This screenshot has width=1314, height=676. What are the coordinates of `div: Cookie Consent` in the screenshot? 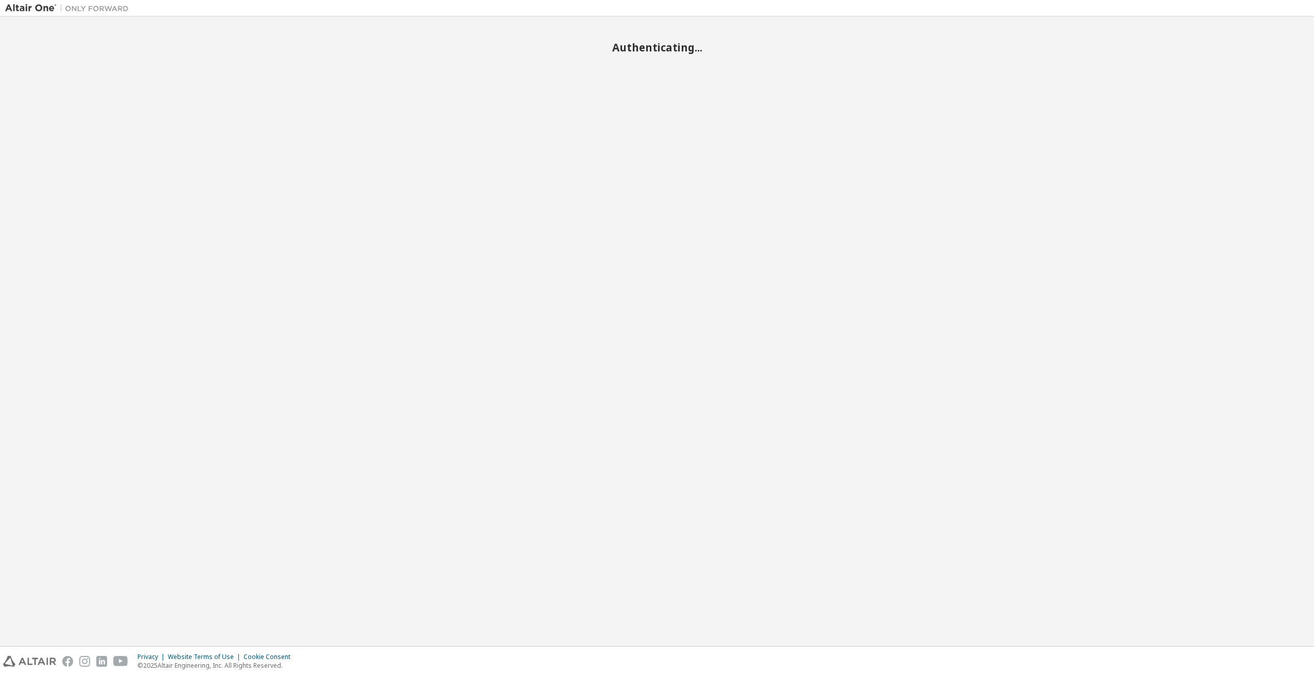 It's located at (270, 657).